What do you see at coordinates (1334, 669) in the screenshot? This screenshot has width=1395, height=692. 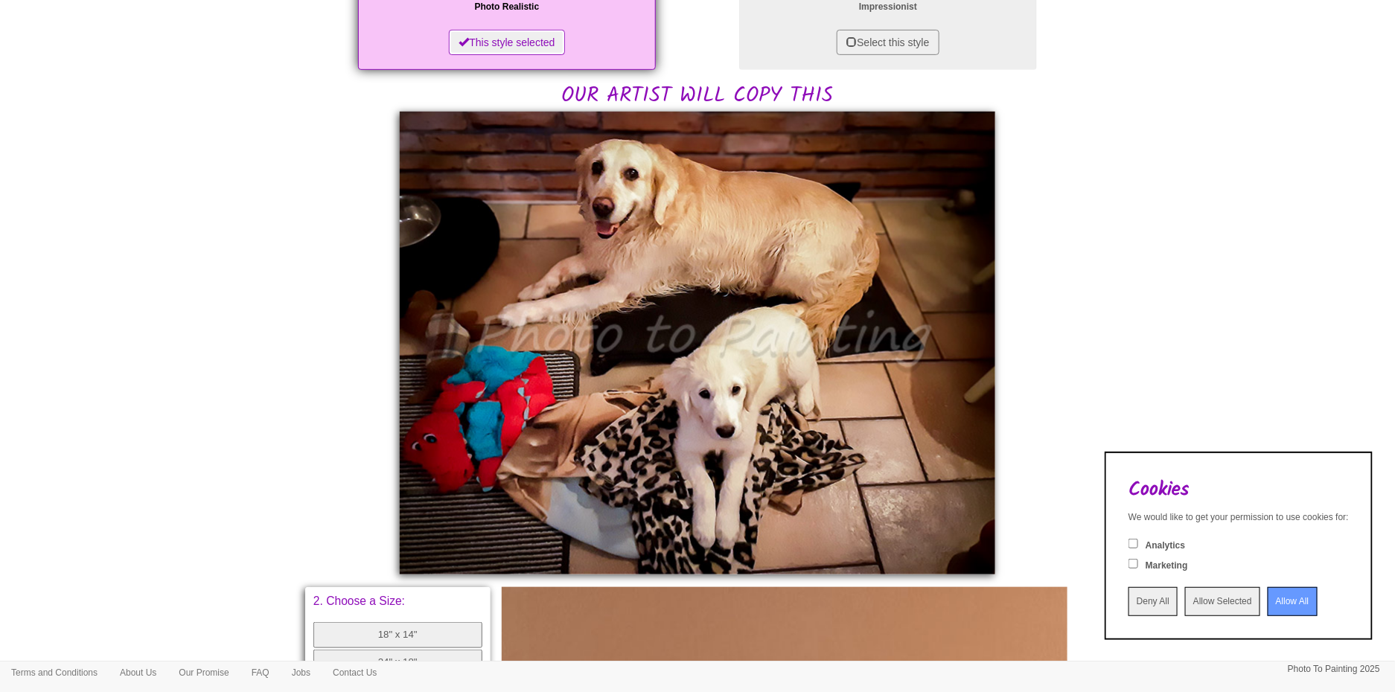 I see `p: Photo To Painting 2025` at bounding box center [1334, 669].